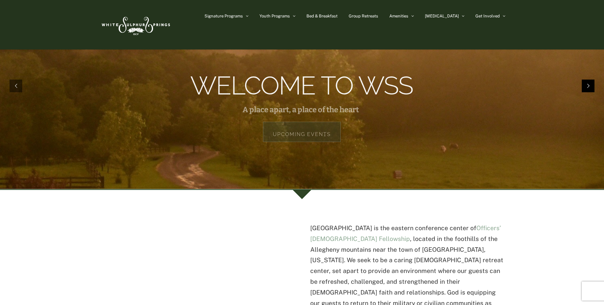  Describe the element at coordinates (275, 16) in the screenshot. I see `span: Youth Programs` at that location.